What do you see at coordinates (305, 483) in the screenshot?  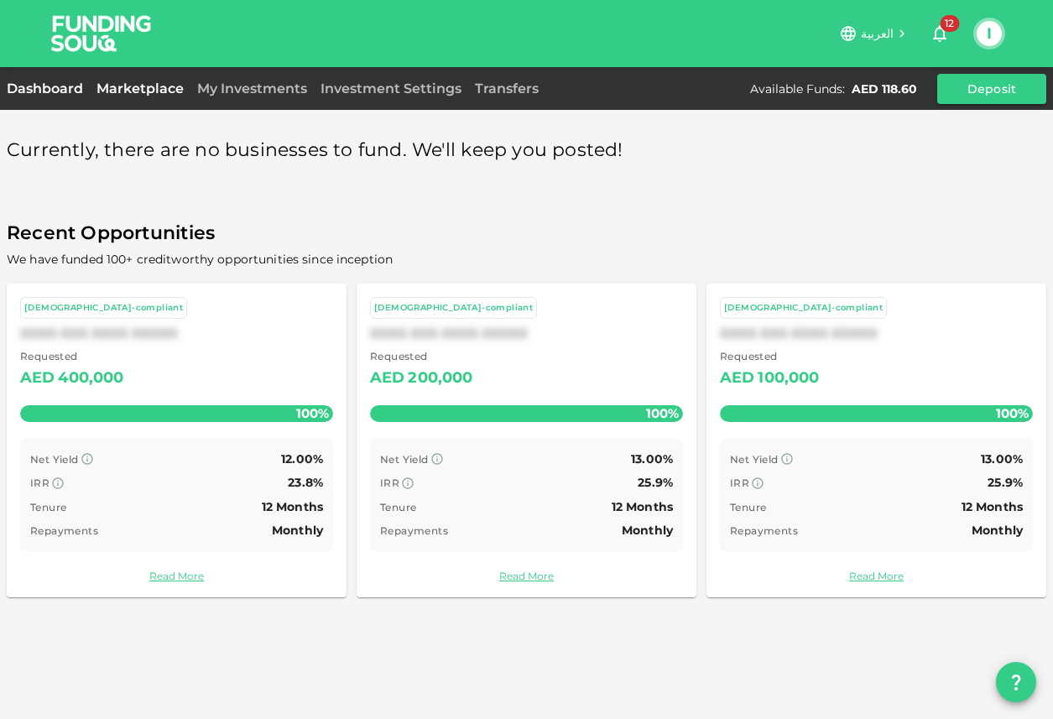 I see `span: 23.8%` at bounding box center [305, 483].